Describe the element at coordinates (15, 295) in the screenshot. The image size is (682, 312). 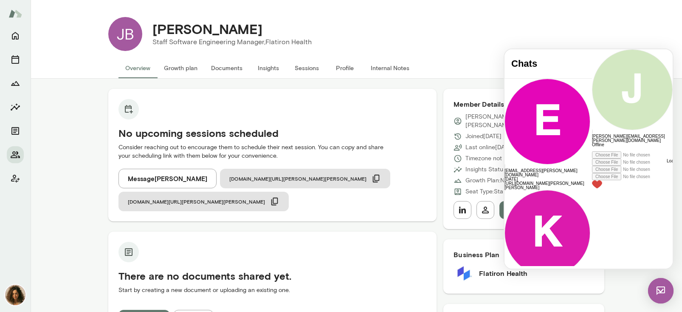
I see `img: Najla Elmachtoub` at that location.